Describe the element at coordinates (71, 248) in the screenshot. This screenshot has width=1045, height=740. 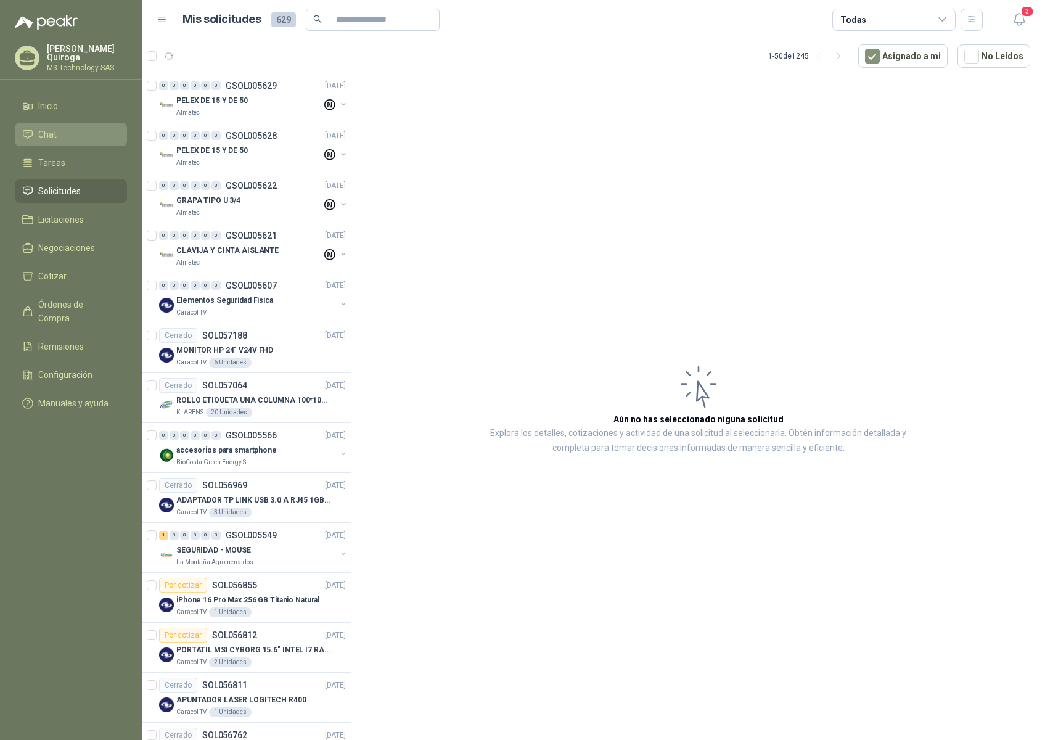
I see `a: Negociaciones` at that location.